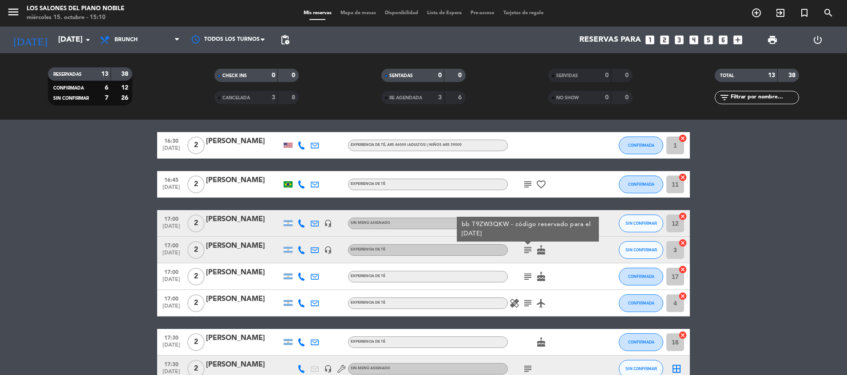 This screenshot has height=375, width=847. Describe the element at coordinates (13, 13) in the screenshot. I see `button: menu` at that location.